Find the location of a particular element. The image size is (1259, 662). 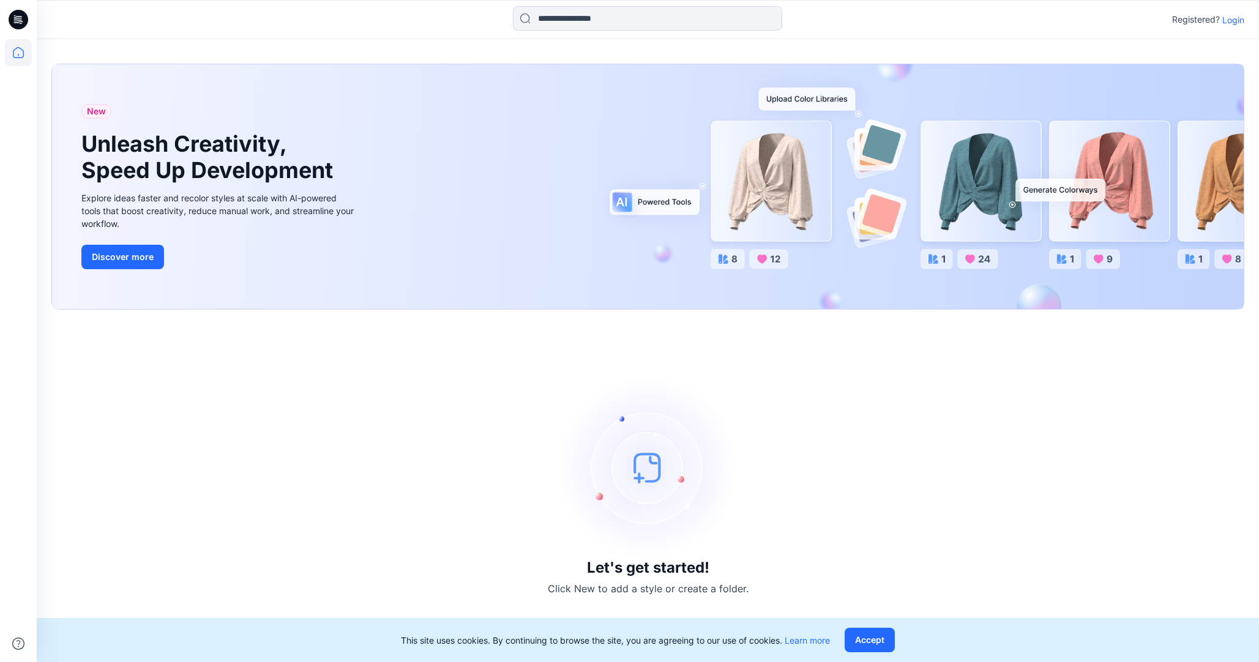

button: Discover more is located at coordinates (122, 257).